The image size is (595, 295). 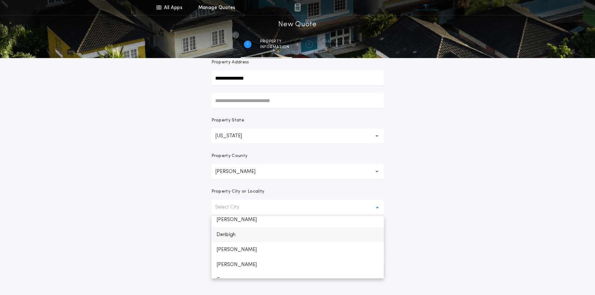 What do you see at coordinates (426, 7) in the screenshot?
I see `img: vs-icon` at bounding box center [426, 7].